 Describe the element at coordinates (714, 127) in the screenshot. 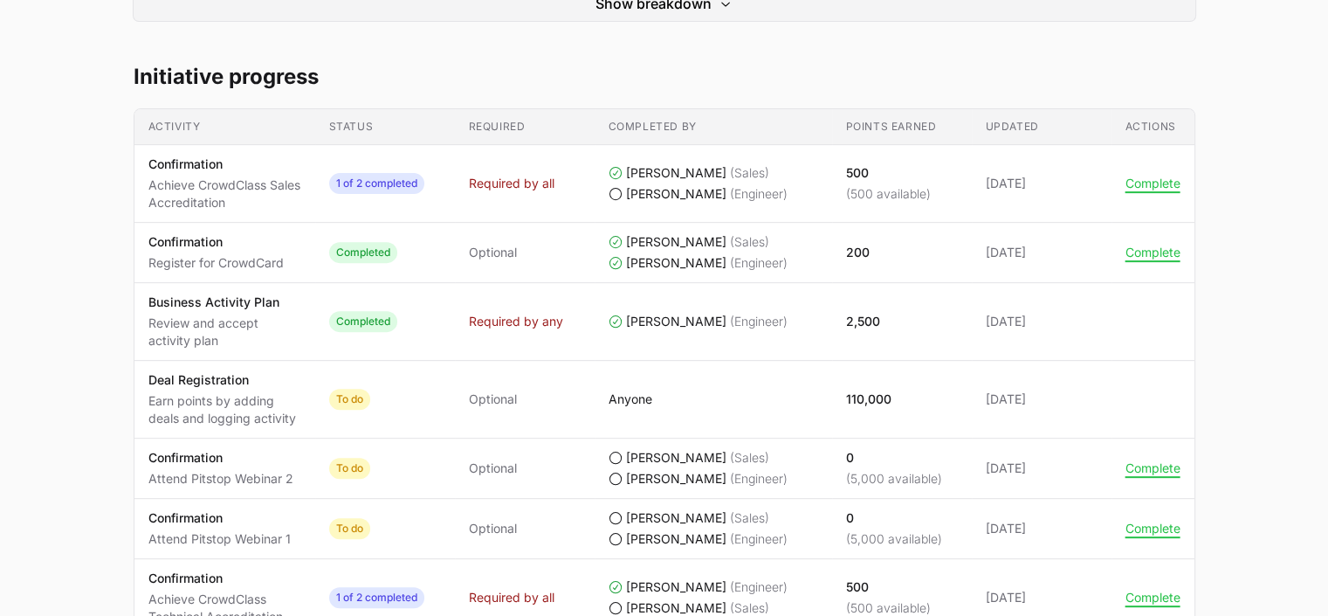

I see `th: Completed by` at that location.